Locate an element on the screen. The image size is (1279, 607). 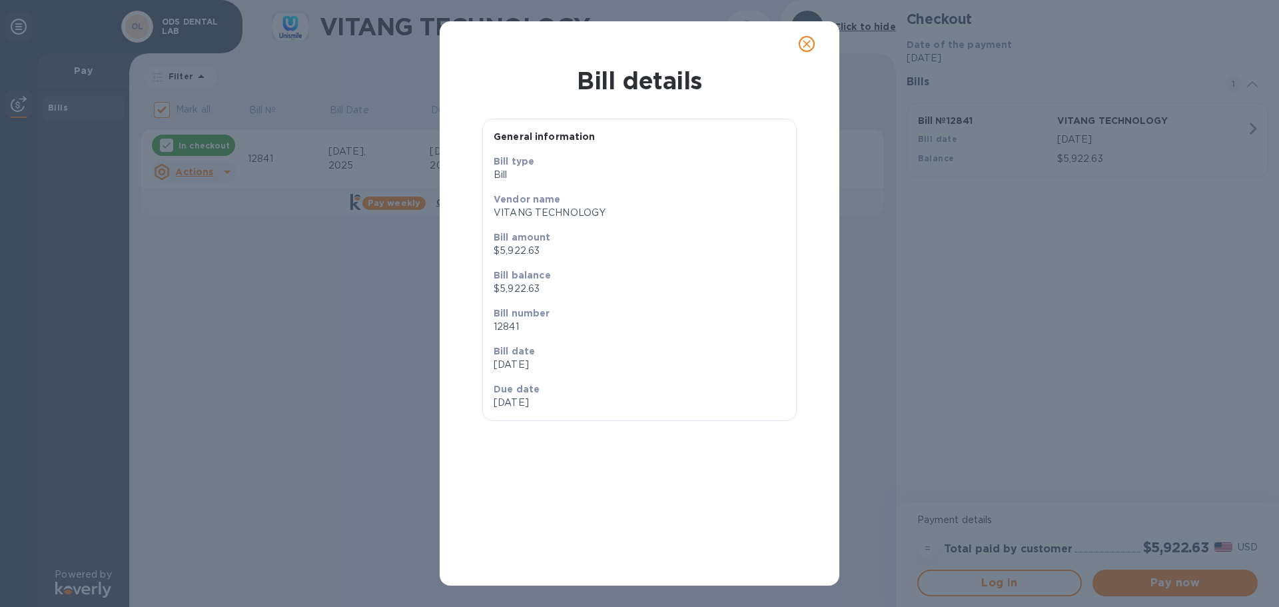
h1: Bill details is located at coordinates (640, 81).